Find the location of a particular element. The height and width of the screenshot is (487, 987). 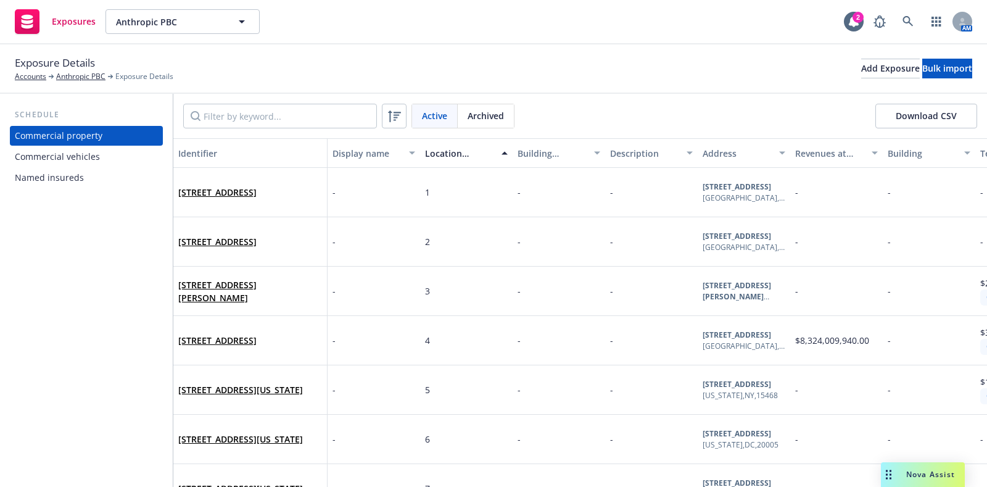

div: Building is located at coordinates (923, 153).